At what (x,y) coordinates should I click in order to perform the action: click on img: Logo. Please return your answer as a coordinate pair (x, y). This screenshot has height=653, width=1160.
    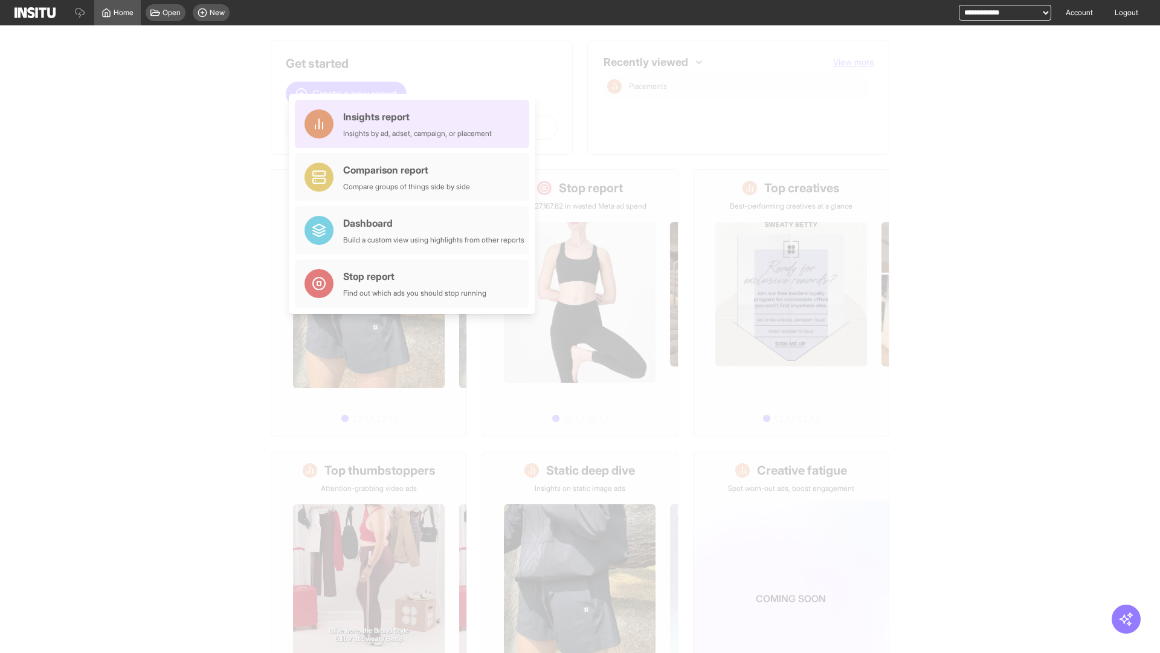
    Looking at the image, I should click on (35, 13).